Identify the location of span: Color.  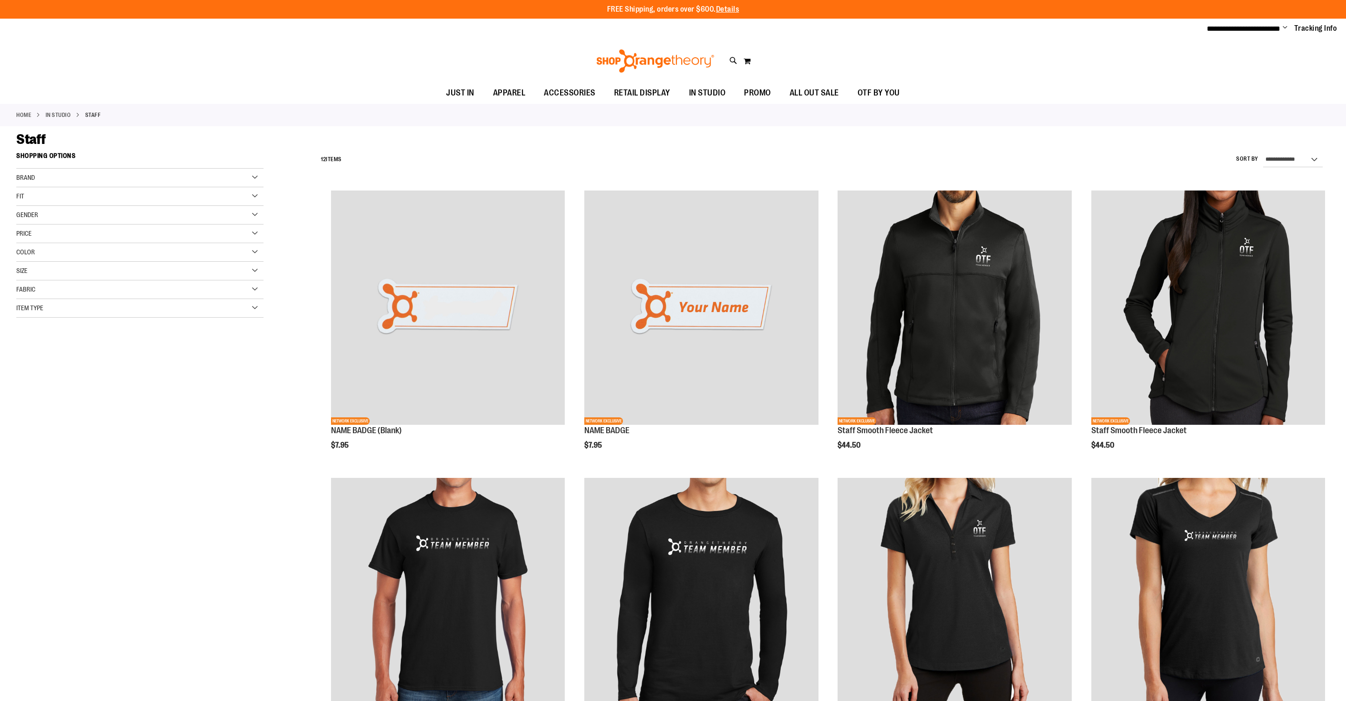
(26, 252).